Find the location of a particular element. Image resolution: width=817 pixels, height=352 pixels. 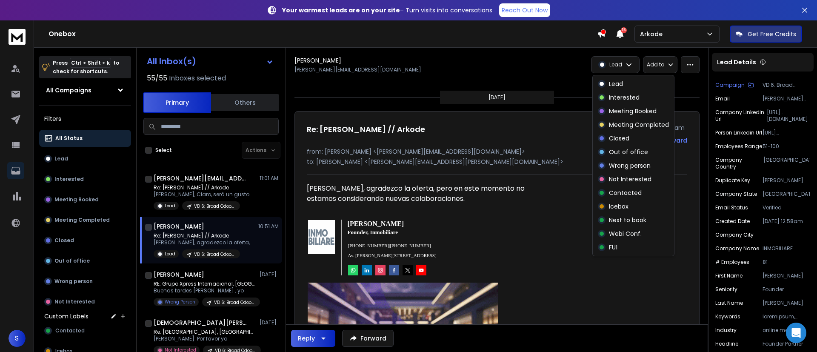

p: online media is located at coordinates (786, 330).